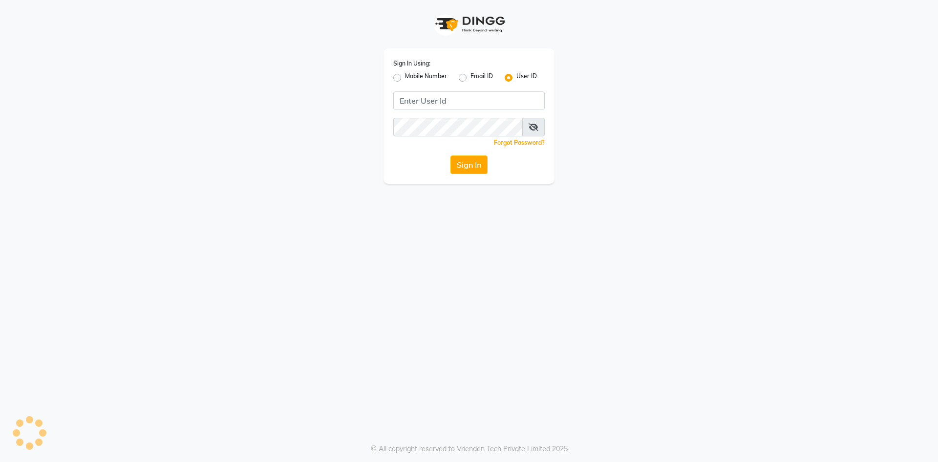  What do you see at coordinates (519, 142) in the screenshot?
I see `a: Forgot Password?` at bounding box center [519, 142].